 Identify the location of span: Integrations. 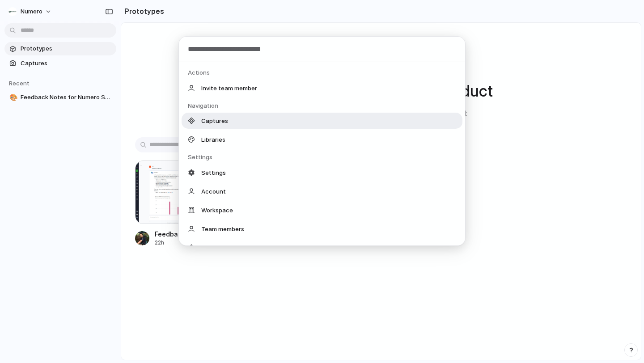
(219, 248).